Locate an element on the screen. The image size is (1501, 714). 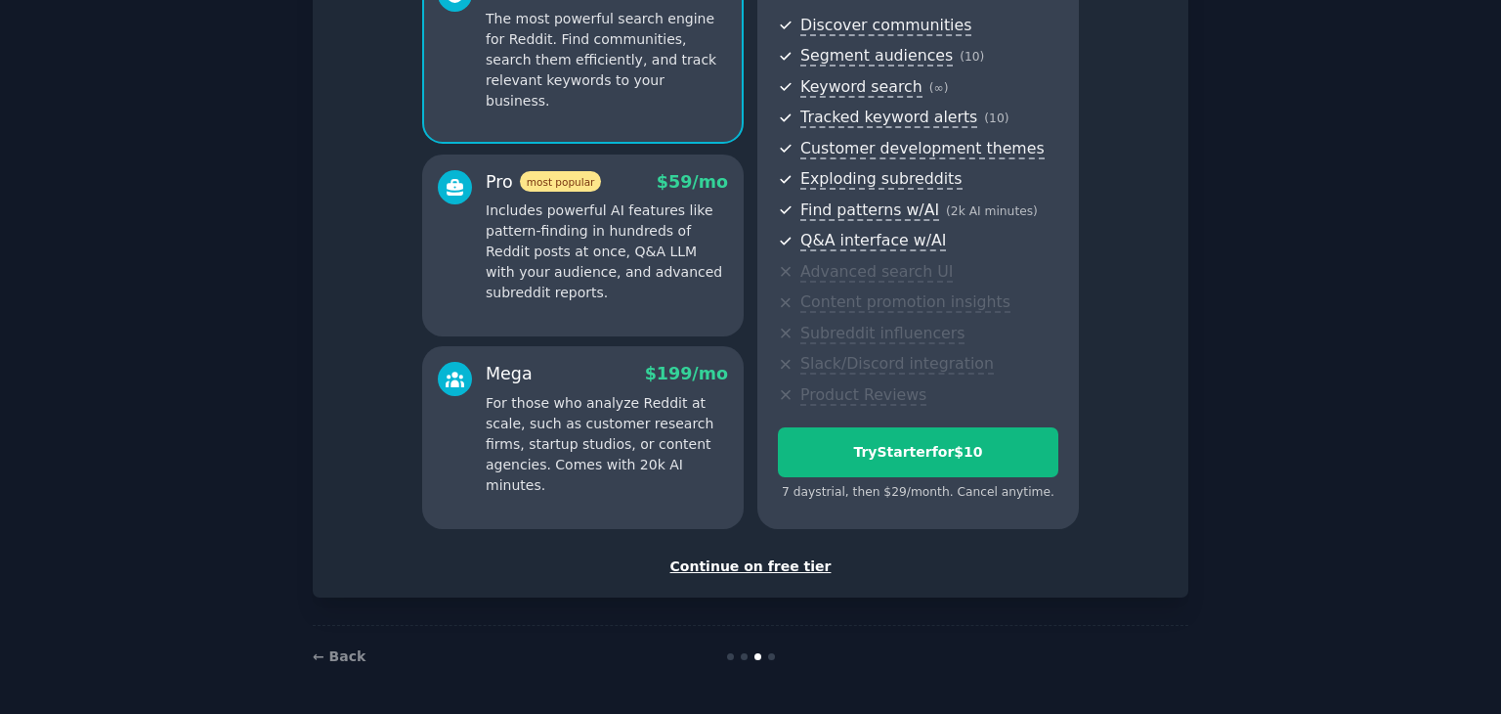
span: Advanced search UI is located at coordinates (877, 272).